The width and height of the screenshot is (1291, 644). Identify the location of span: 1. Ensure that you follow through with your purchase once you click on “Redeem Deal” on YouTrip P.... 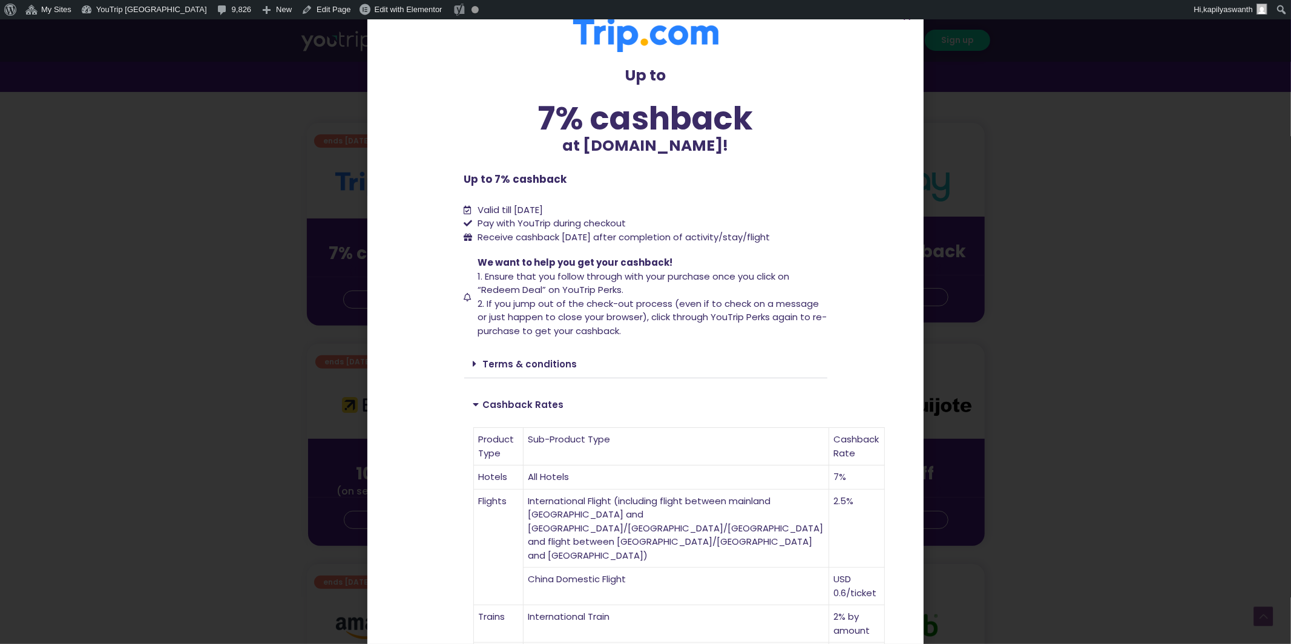
(633, 283).